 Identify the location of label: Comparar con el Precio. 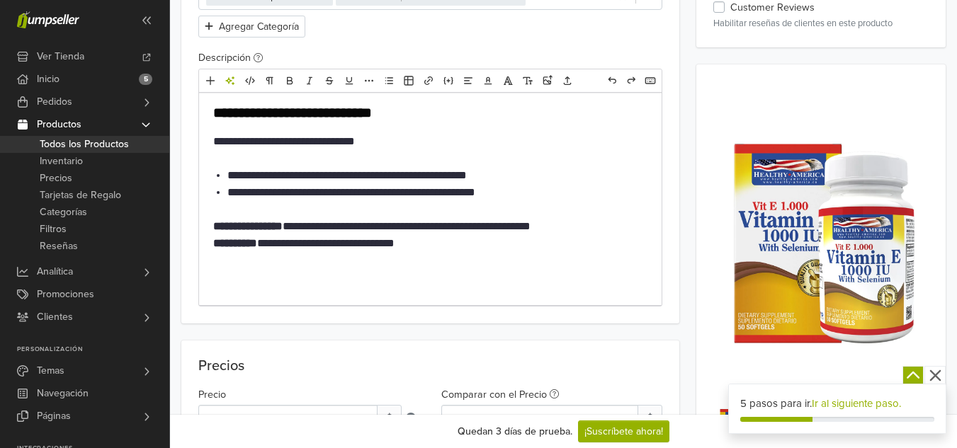
(500, 395).